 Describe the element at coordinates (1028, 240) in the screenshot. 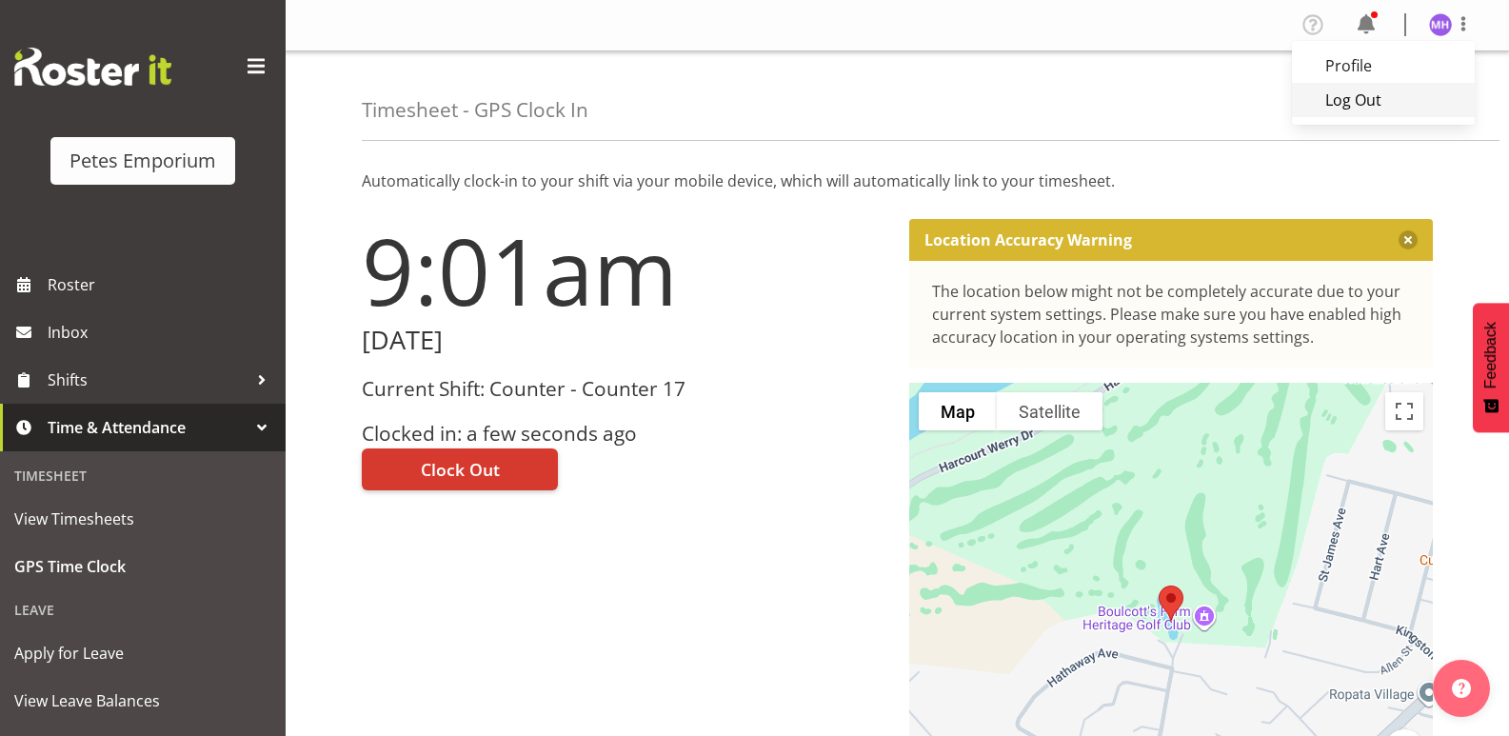

I see `p: Location Accuracy Warning` at that location.